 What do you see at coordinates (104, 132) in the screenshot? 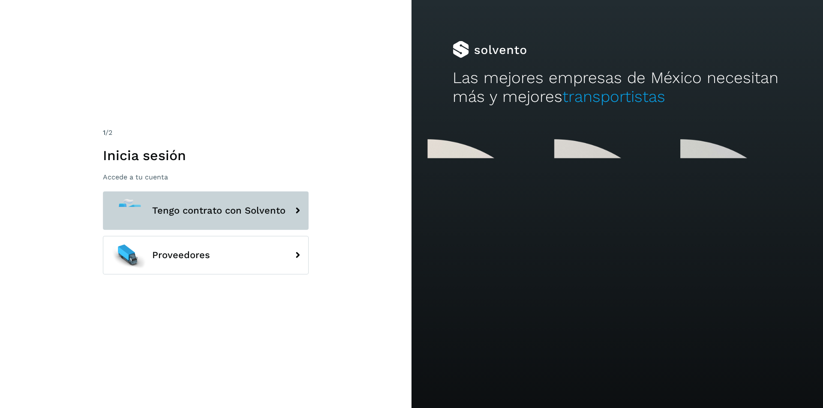
I see `span: 1` at bounding box center [104, 132].